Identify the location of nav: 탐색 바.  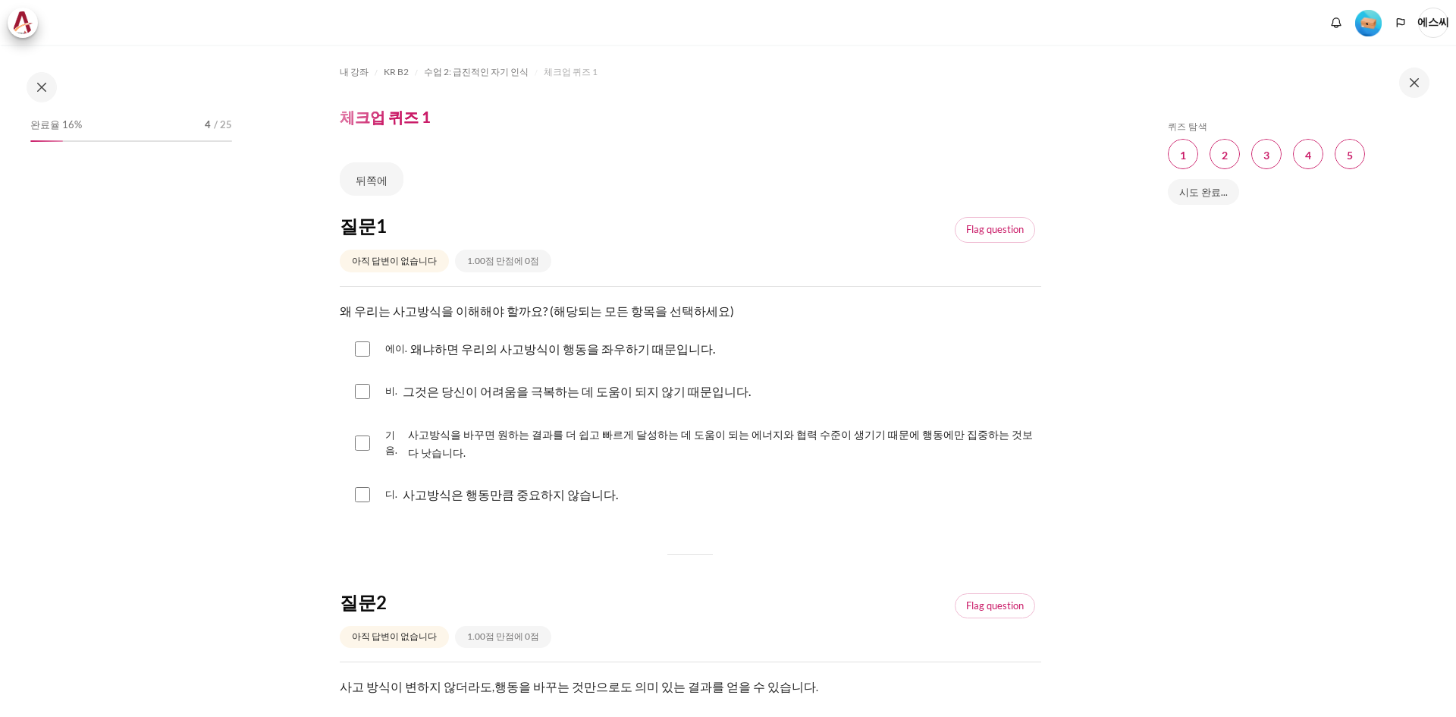
(690, 72).